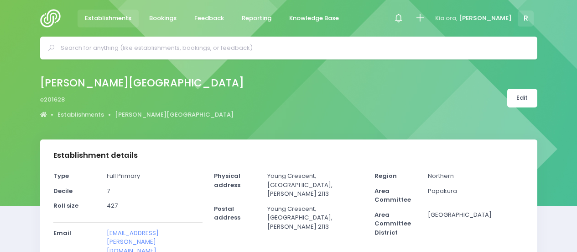 This screenshot has height=252, width=577. What do you see at coordinates (63, 190) in the screenshot?
I see `strong: Decile` at bounding box center [63, 190].